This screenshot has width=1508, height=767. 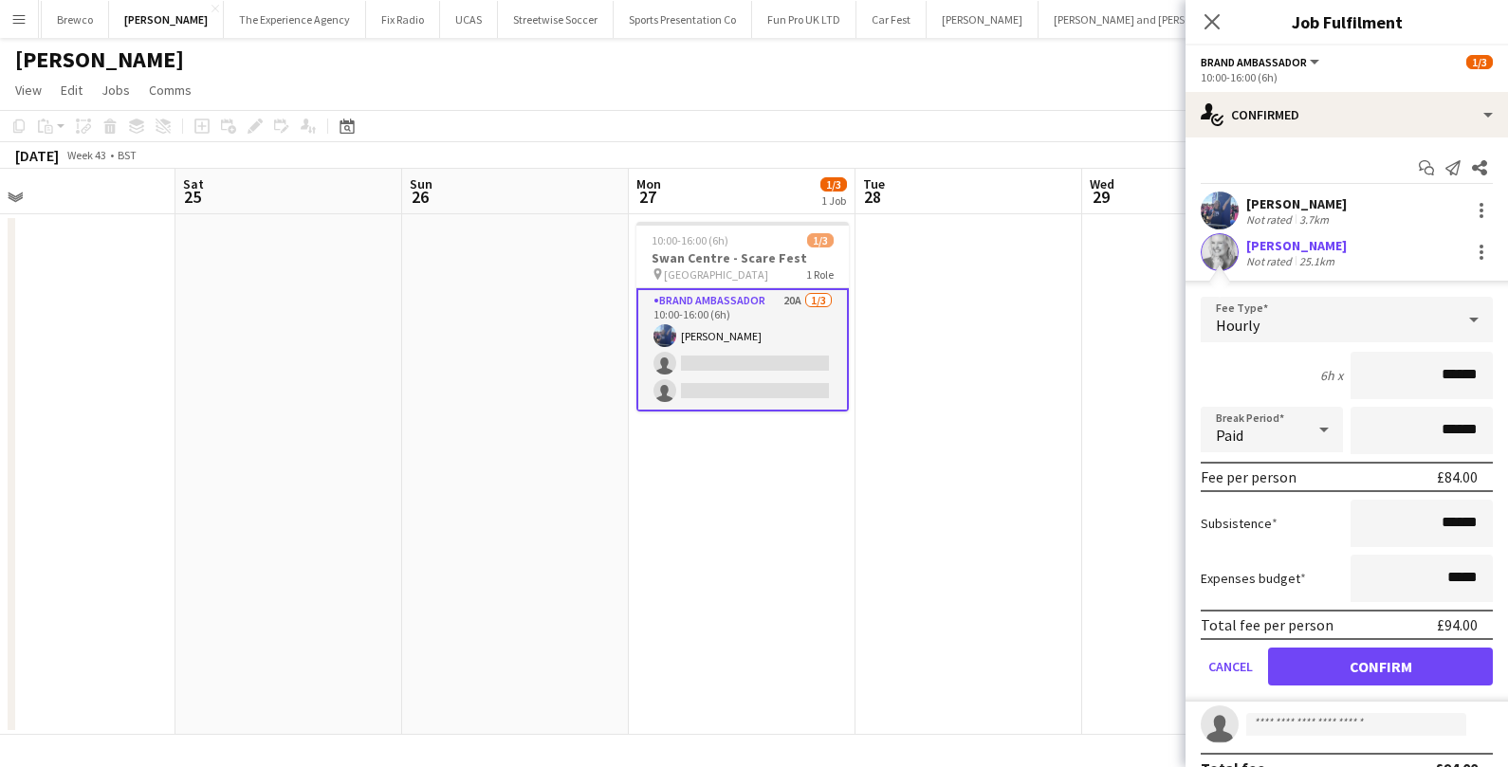 I want to click on div: Total fee per person, so click(x=1267, y=625).